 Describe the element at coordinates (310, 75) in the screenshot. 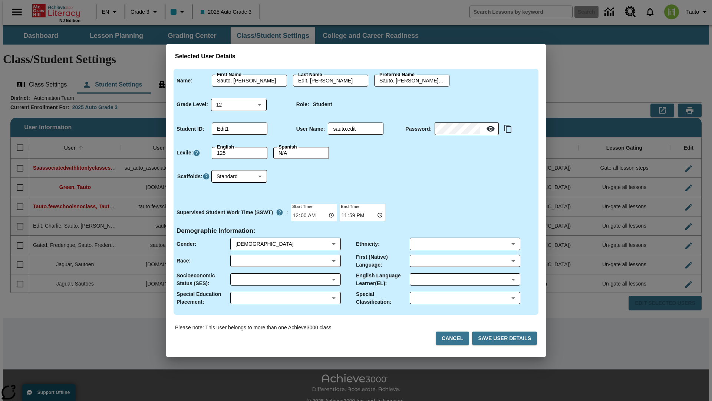

I see `label: Last Name` at that location.